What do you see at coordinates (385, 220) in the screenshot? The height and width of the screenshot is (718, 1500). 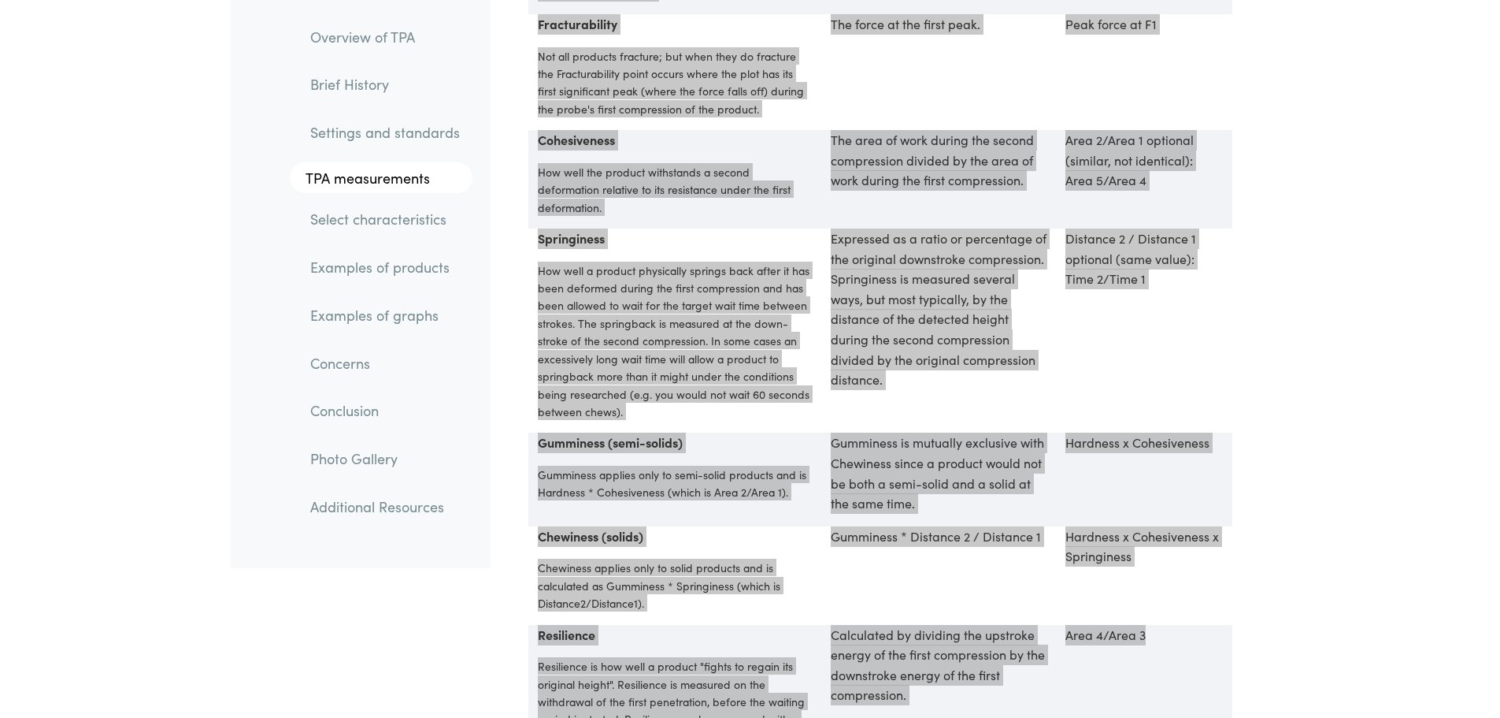 I see `a: Select characteristics` at bounding box center [385, 220].